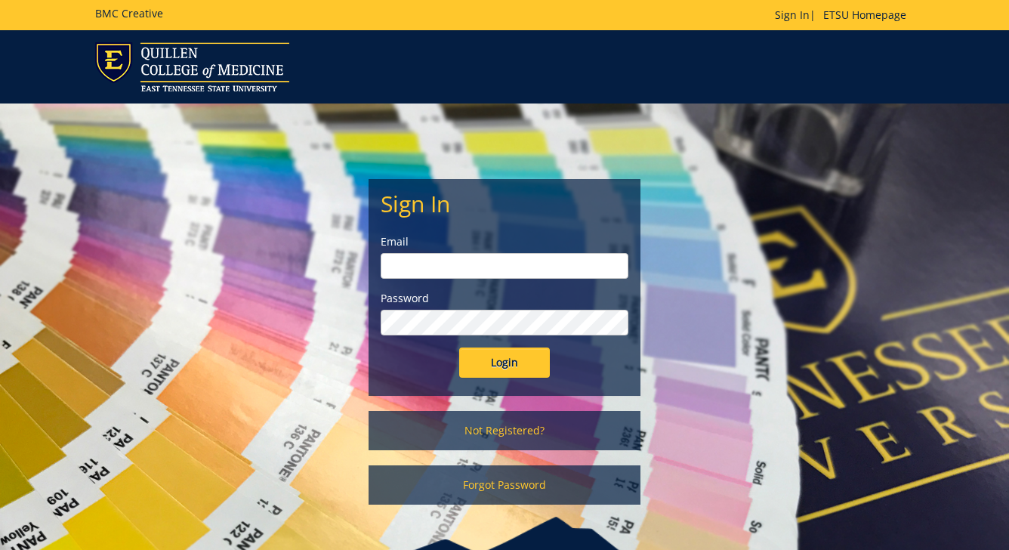 The image size is (1009, 550). Describe the element at coordinates (793, 14) in the screenshot. I see `a: Sign In` at that location.